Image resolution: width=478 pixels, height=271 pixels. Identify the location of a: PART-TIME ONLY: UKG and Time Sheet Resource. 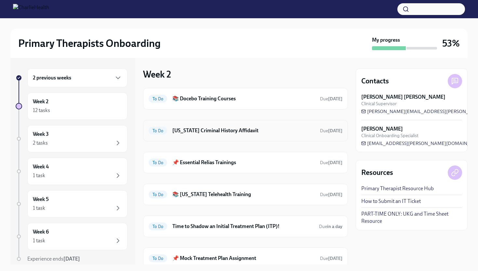
(412, 217).